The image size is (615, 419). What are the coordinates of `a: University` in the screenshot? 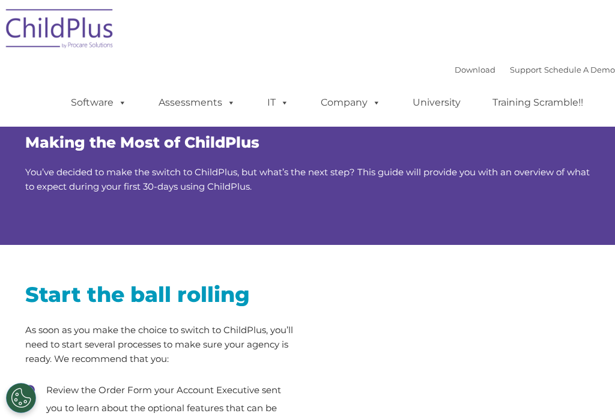 It's located at (437, 103).